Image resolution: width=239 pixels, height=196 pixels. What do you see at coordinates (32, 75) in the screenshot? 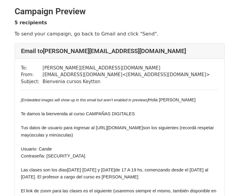
I see `td: From:` at bounding box center [32, 75].